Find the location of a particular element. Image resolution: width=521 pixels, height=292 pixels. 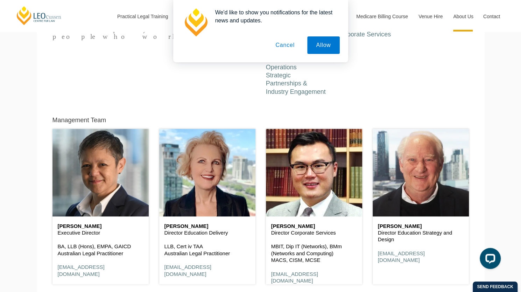

p: Executive Director is located at coordinates (101, 233).